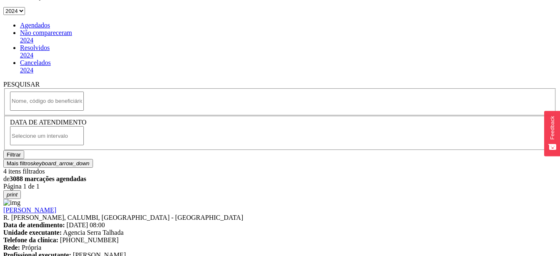  I want to click on label: PESQUISAR, so click(21, 84).